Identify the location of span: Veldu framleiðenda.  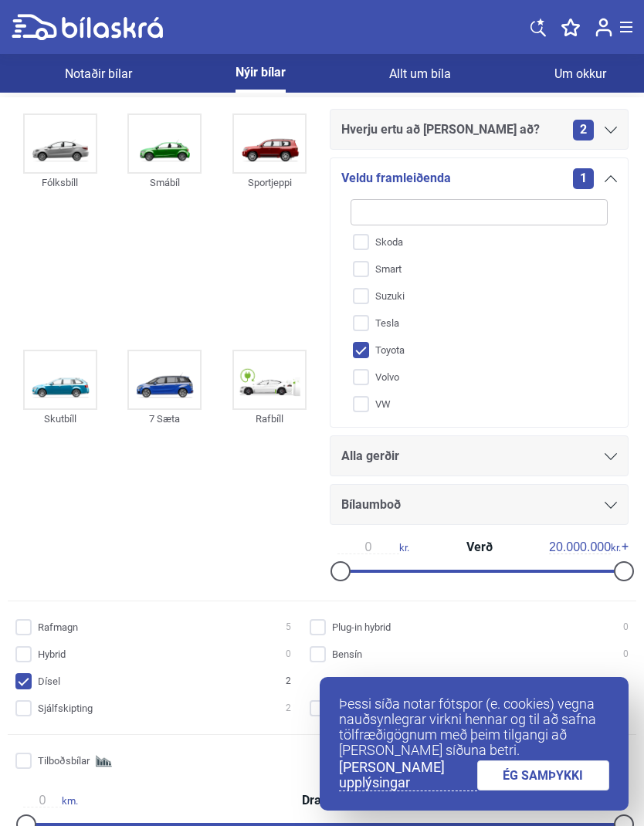
(396, 178).